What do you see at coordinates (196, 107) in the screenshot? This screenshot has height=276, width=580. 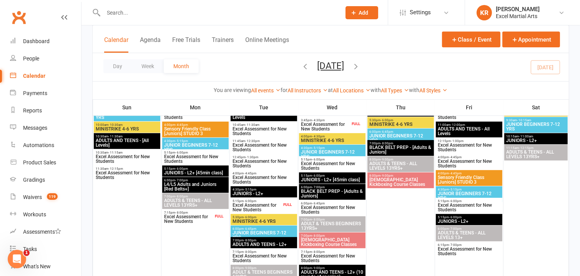 I see `th: Mon` at bounding box center [196, 107].